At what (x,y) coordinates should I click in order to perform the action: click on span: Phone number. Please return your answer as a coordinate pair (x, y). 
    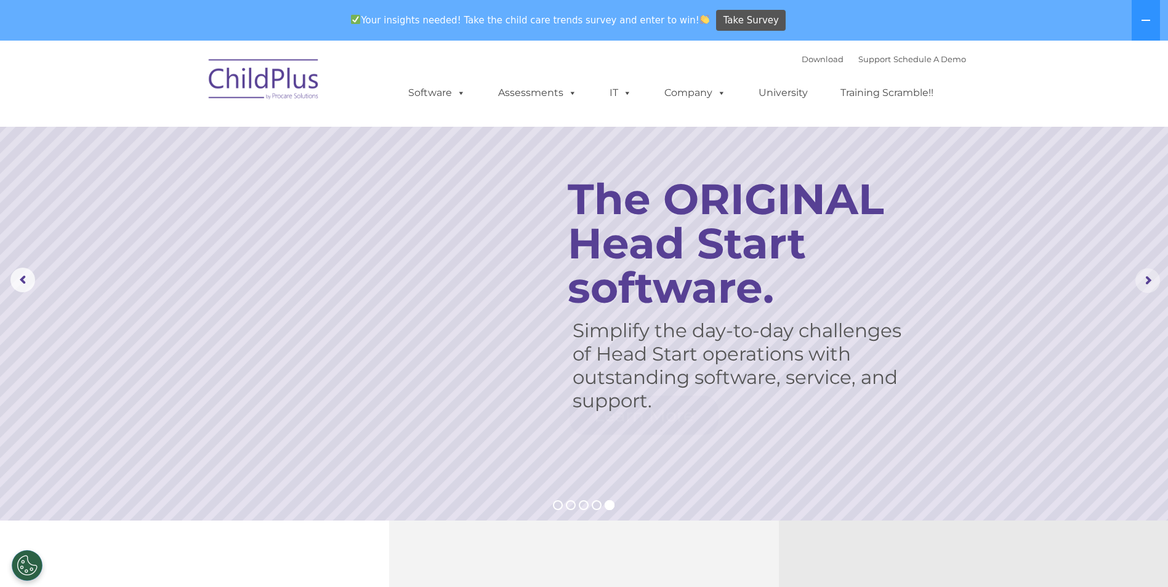
    Looking at the image, I should click on (197, 136).